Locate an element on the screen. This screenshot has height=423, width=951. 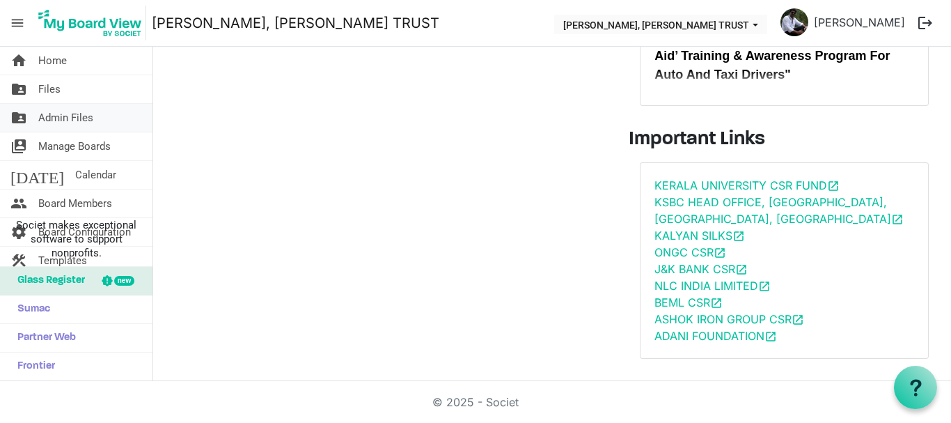
div: new is located at coordinates (124, 281).